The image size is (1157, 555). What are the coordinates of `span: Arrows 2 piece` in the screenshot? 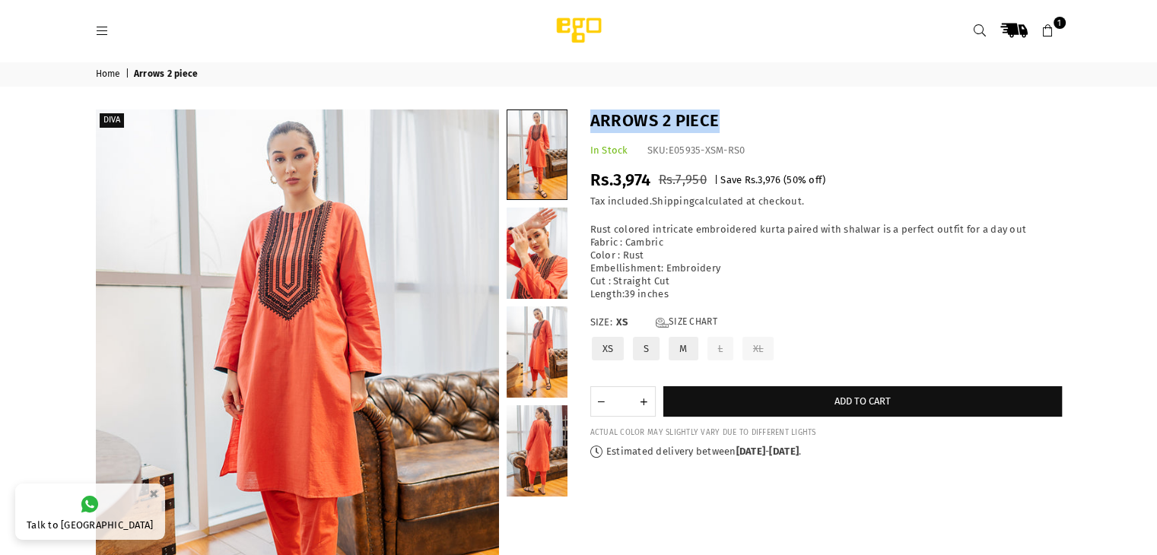 It's located at (167, 75).